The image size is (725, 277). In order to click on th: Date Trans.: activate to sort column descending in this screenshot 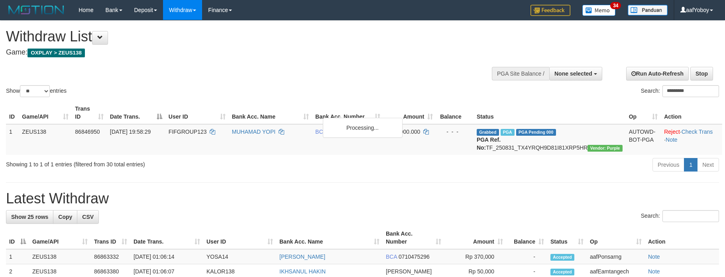, I will do `click(136, 113)`.